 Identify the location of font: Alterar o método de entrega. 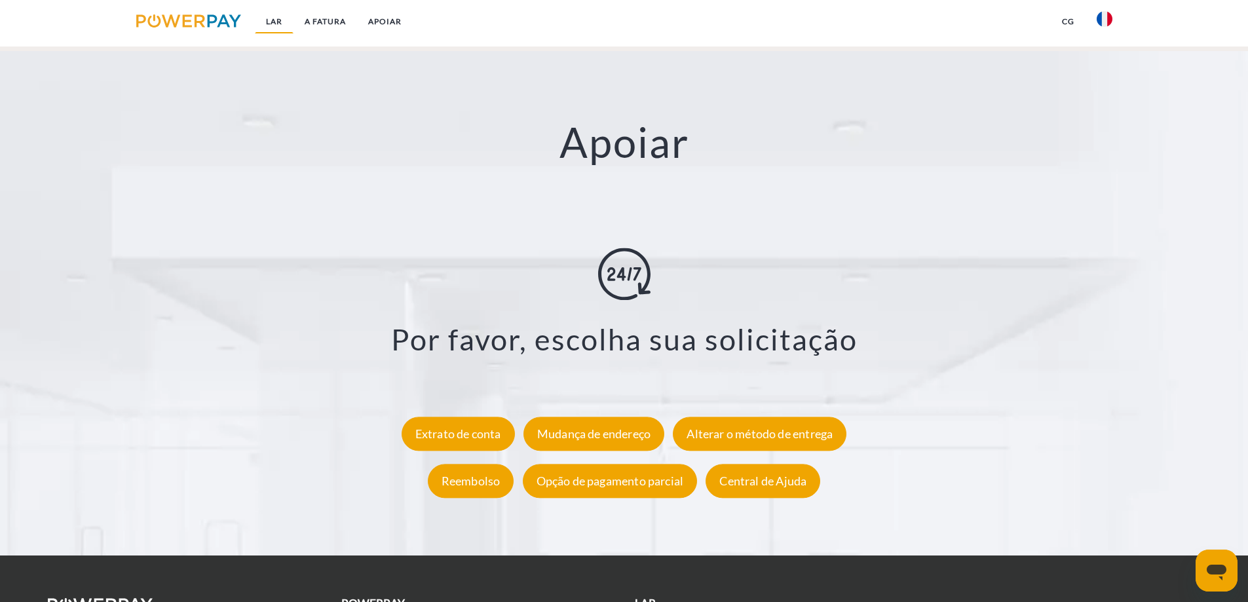
(759, 434).